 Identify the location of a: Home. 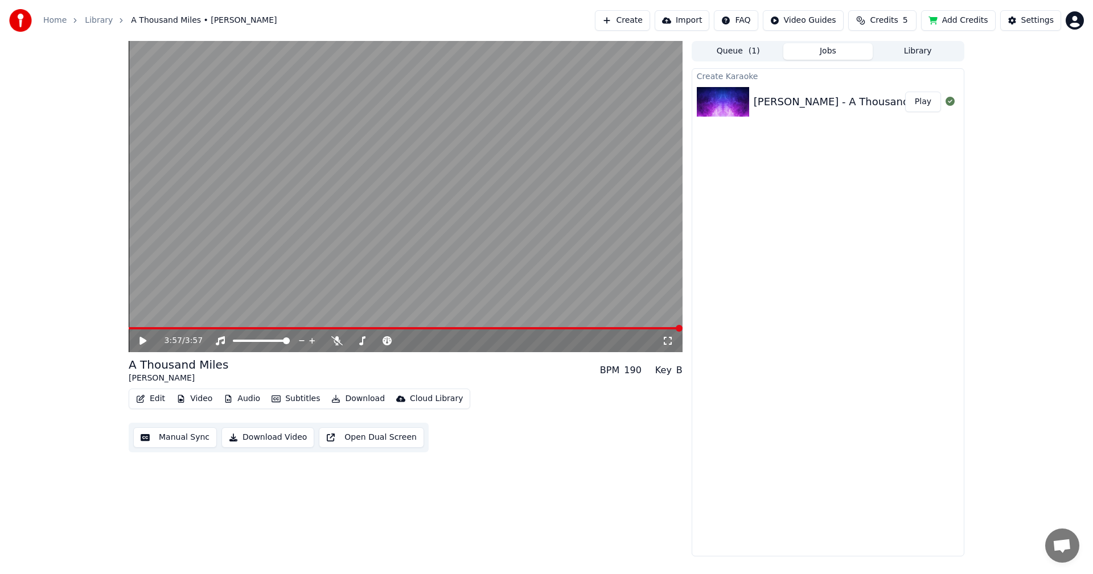
(55, 20).